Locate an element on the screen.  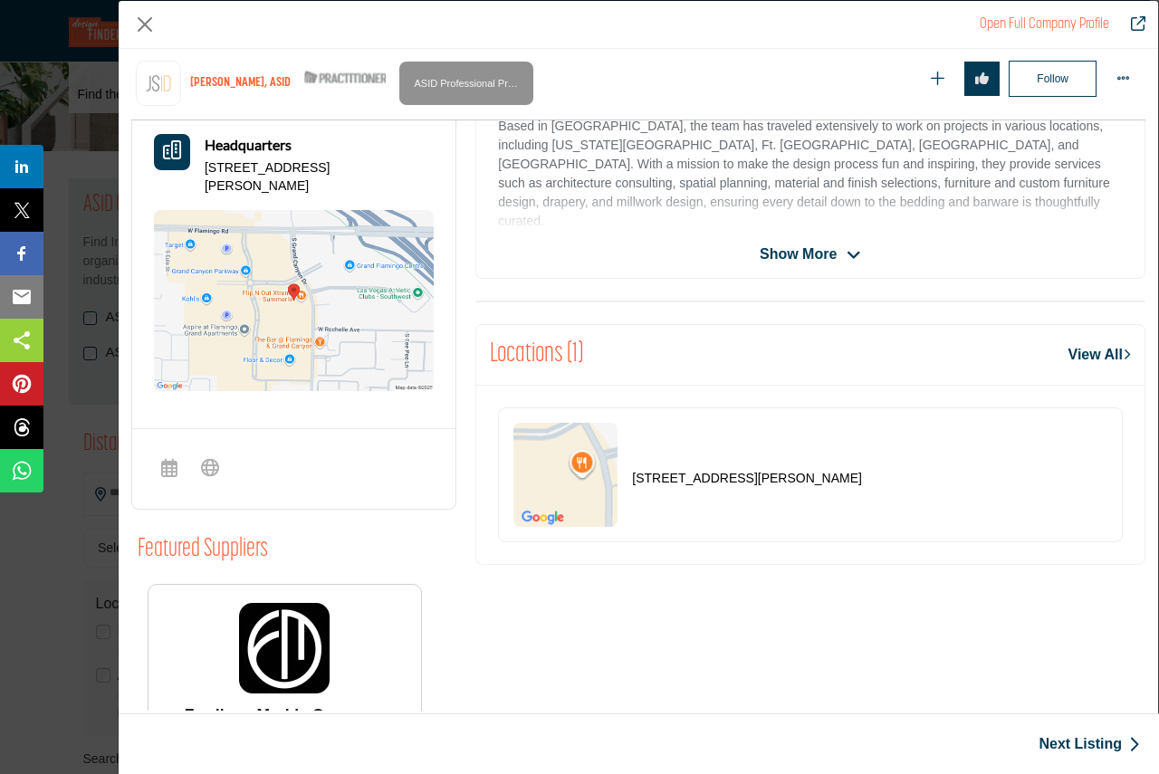
button: Headquarter icon is located at coordinates (172, 152).